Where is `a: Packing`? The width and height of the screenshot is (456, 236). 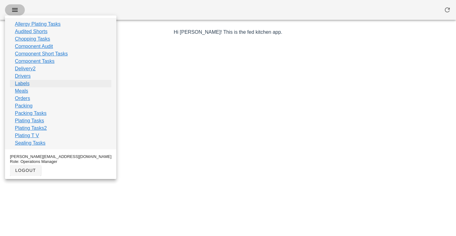
a: Packing is located at coordinates (24, 106).